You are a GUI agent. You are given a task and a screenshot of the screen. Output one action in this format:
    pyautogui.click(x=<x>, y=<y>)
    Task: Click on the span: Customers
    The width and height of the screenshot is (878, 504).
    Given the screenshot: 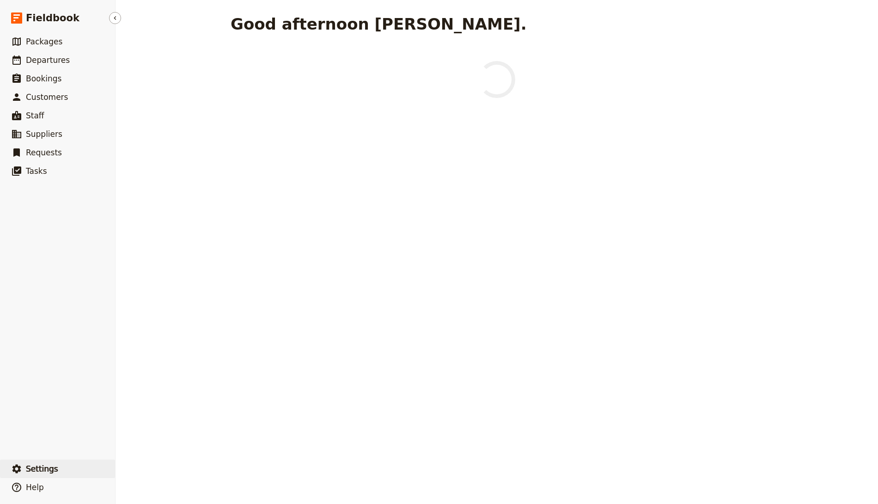 What is the action you would take?
    pyautogui.click(x=47, y=97)
    